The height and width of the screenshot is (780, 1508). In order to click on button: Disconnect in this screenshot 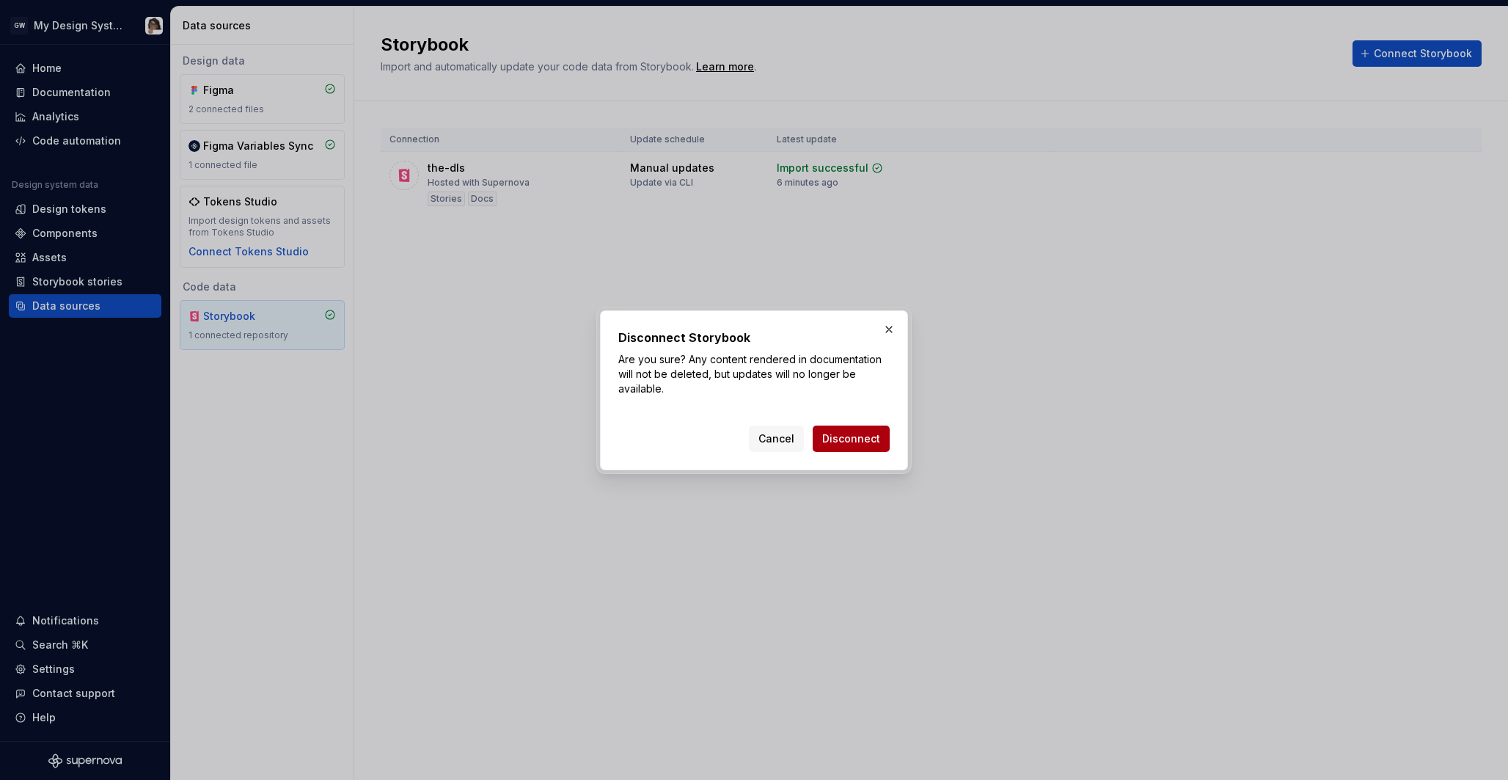, I will do `click(851, 439)`.